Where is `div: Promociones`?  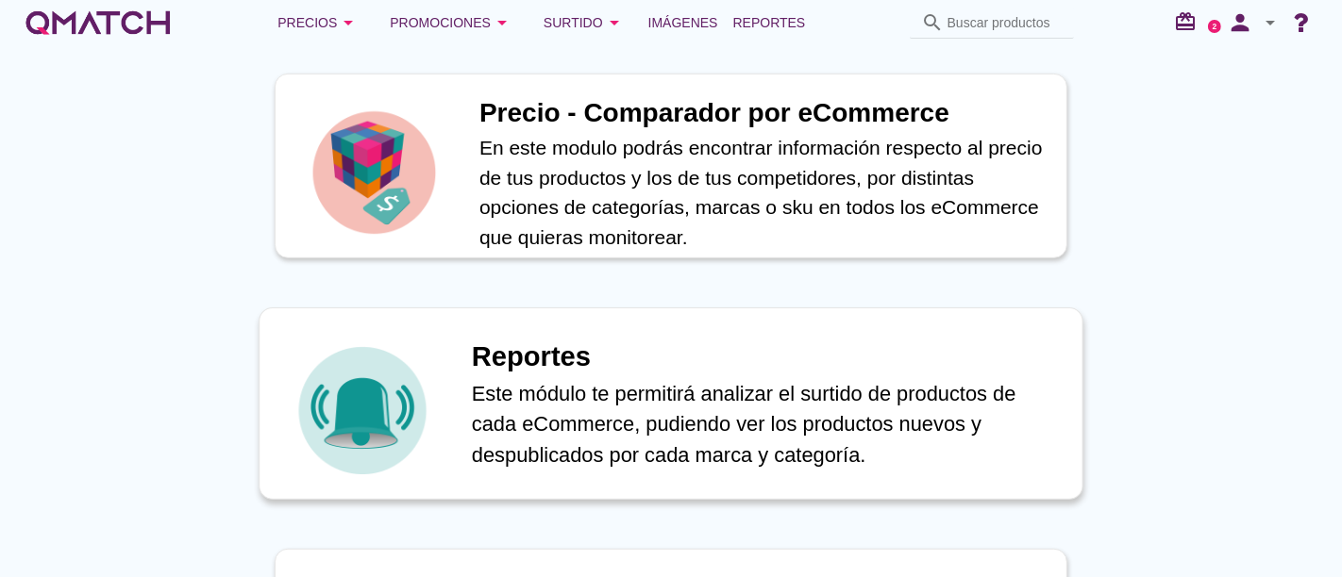
div: Promociones is located at coordinates (451, 23).